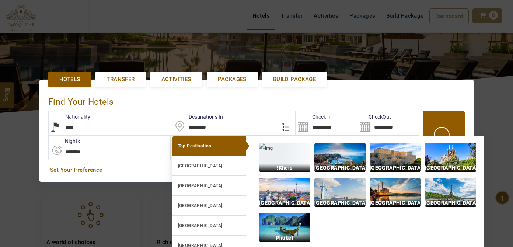 The image size is (513, 247). What do you see at coordinates (314, 117) in the screenshot?
I see `label: Check In` at bounding box center [314, 117].